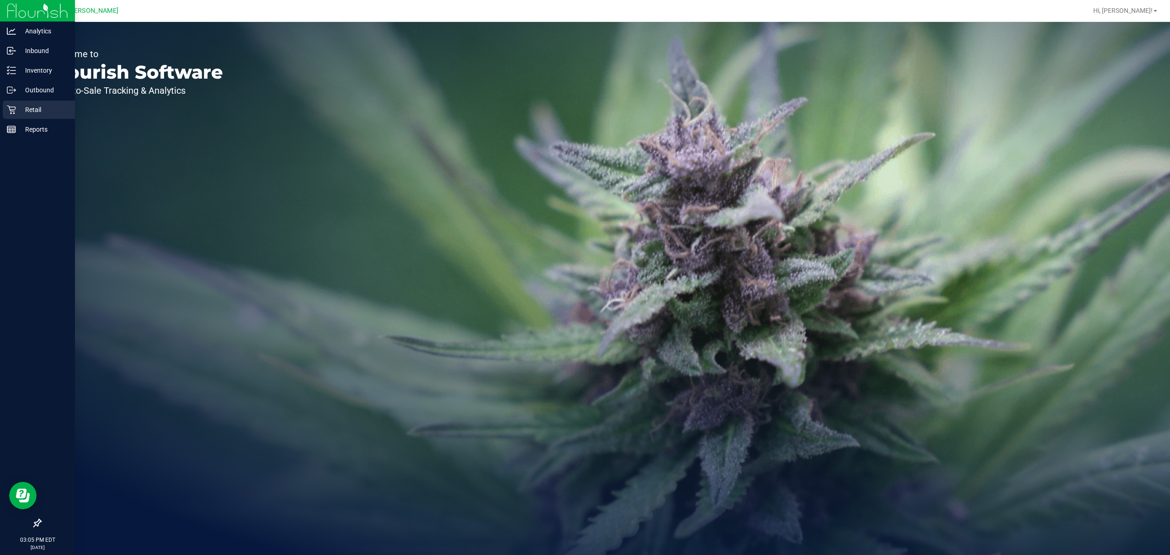  What do you see at coordinates (37, 540) in the screenshot?
I see `p: 03:05 PM EDT` at bounding box center [37, 540].